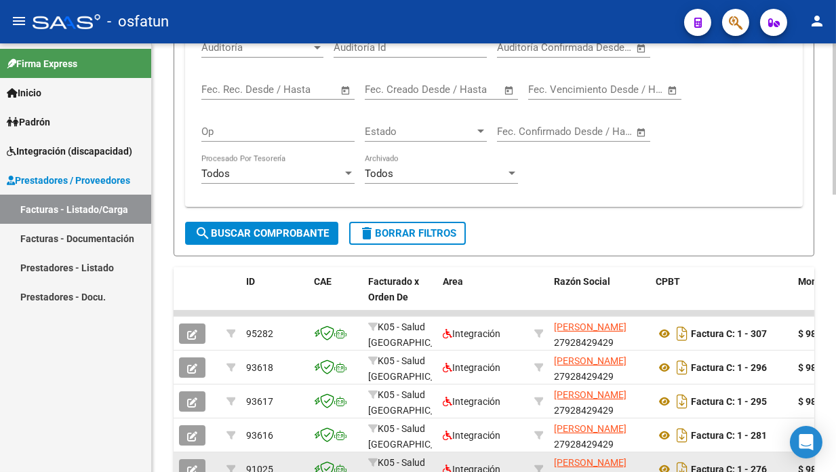 The image size is (836, 472). What do you see at coordinates (393, 289) in the screenshot?
I see `span: Facturado x Orden De` at bounding box center [393, 289].